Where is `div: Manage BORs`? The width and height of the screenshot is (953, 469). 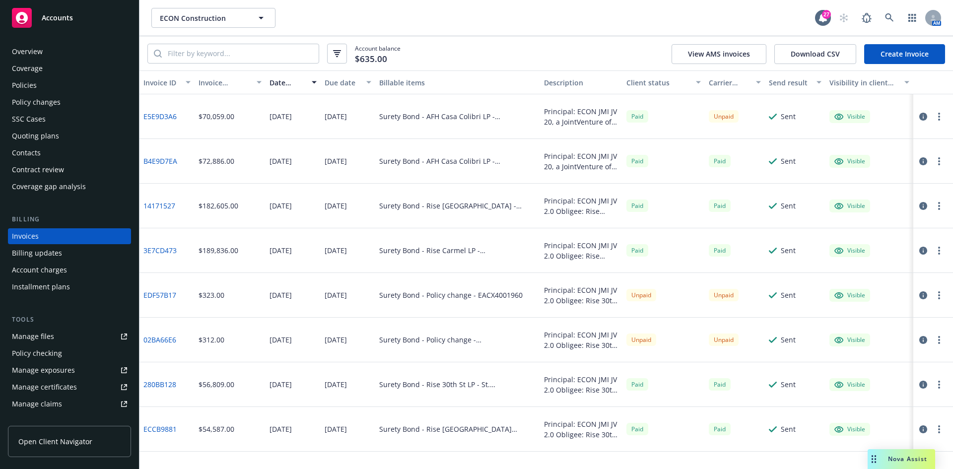 div: Manage BORs is located at coordinates (35, 421).